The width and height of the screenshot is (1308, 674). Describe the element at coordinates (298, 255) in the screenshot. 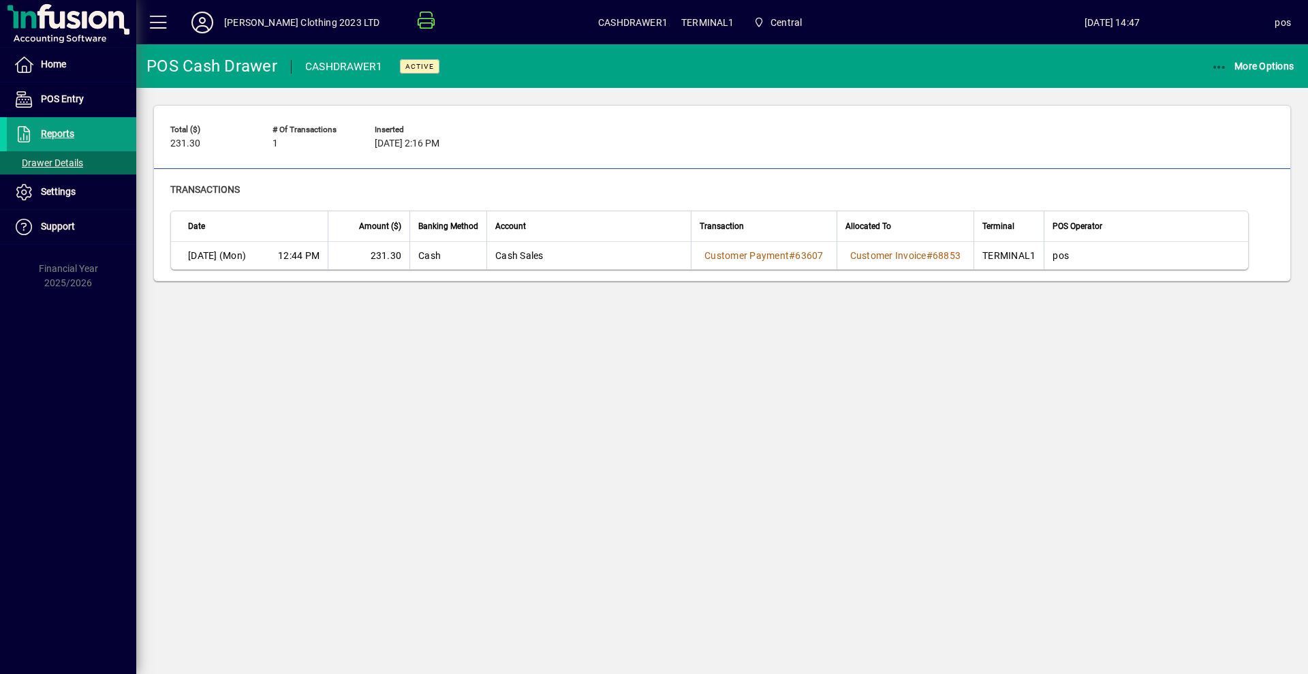

I see `span: 12:44 PM` at that location.